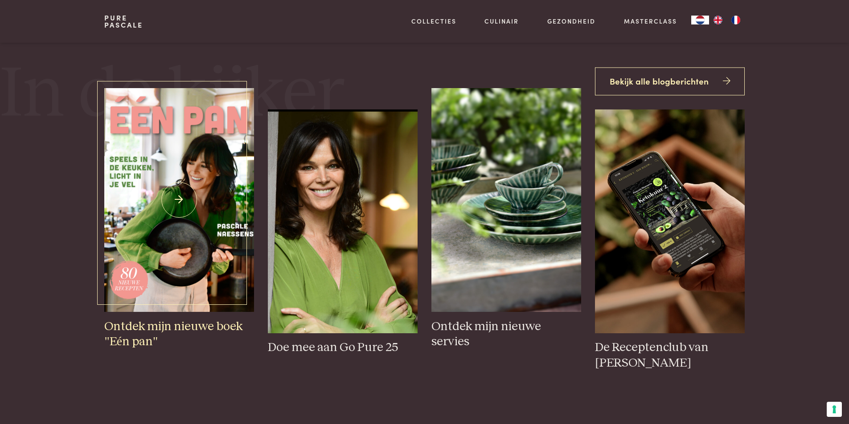 The width and height of the screenshot is (849, 424). I want to click on a: Bekijk alle blogberichten, so click(669, 81).